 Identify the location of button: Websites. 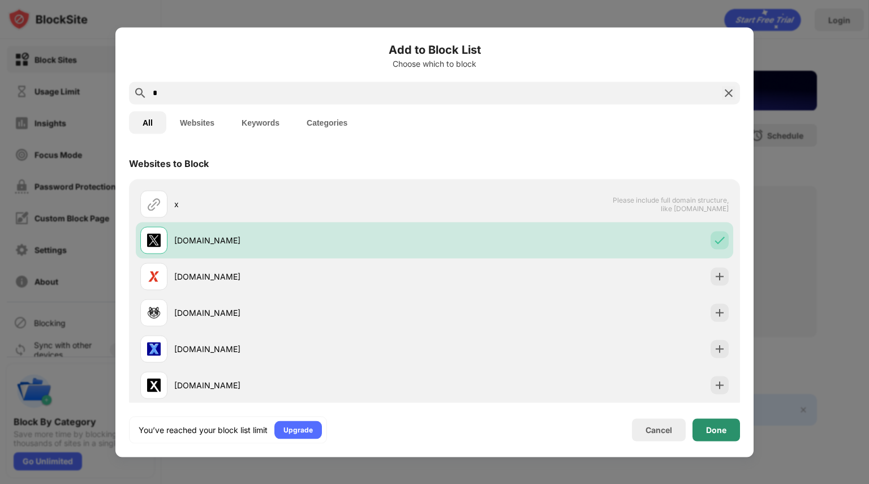
(197, 122).